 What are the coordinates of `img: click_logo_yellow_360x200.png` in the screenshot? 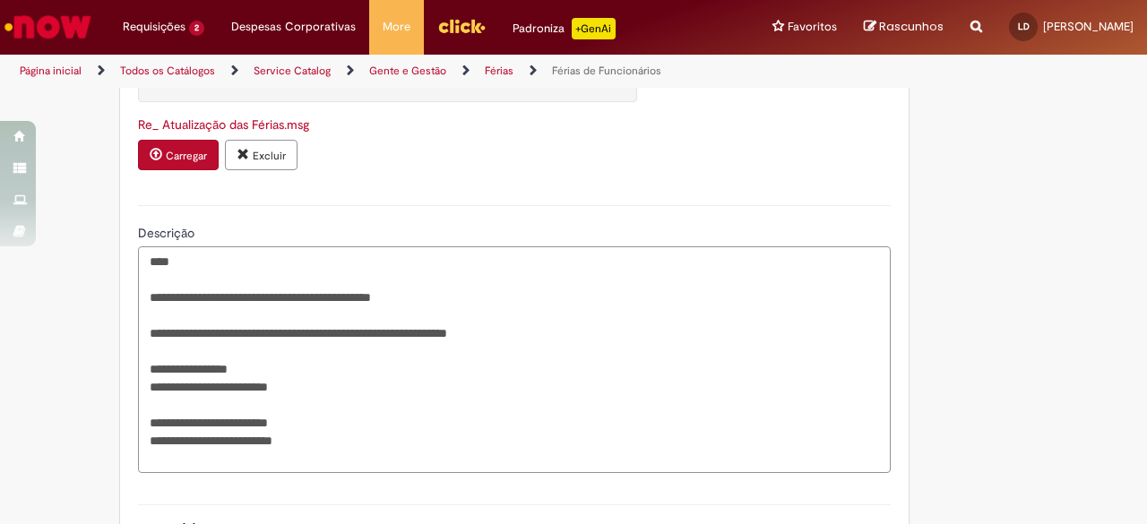 It's located at (461, 26).